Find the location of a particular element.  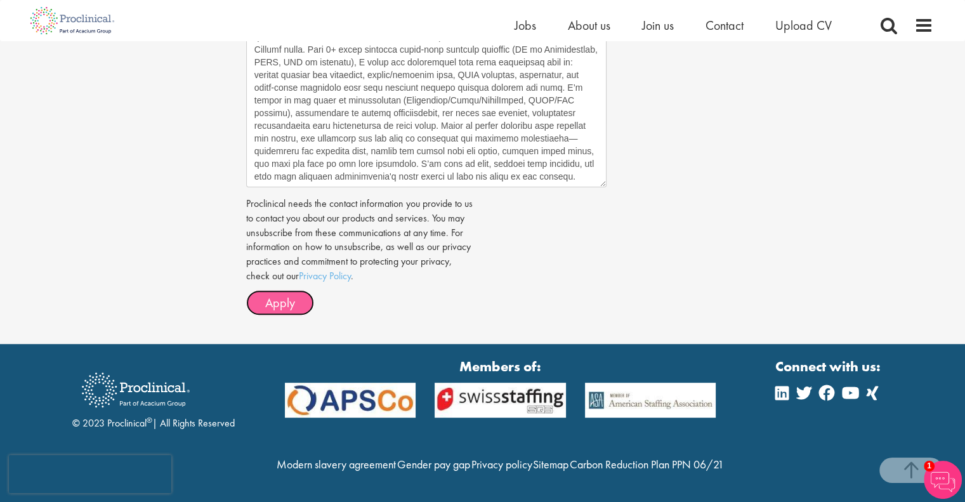

a: Join us is located at coordinates (658, 25).